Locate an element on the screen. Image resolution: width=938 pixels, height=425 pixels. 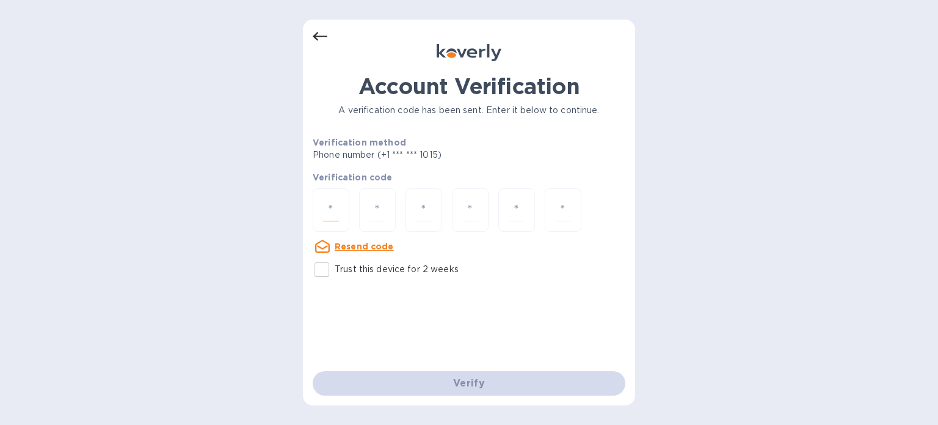
p: Trust this device for 2 weeks is located at coordinates (397, 269).